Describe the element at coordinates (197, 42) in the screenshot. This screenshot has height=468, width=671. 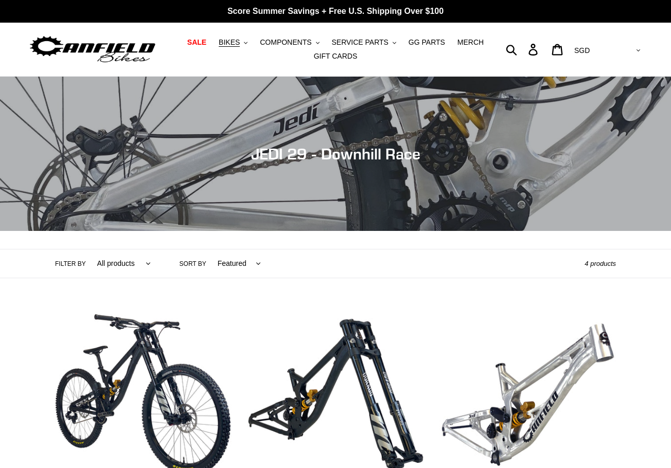
I see `span: SALE` at that location.